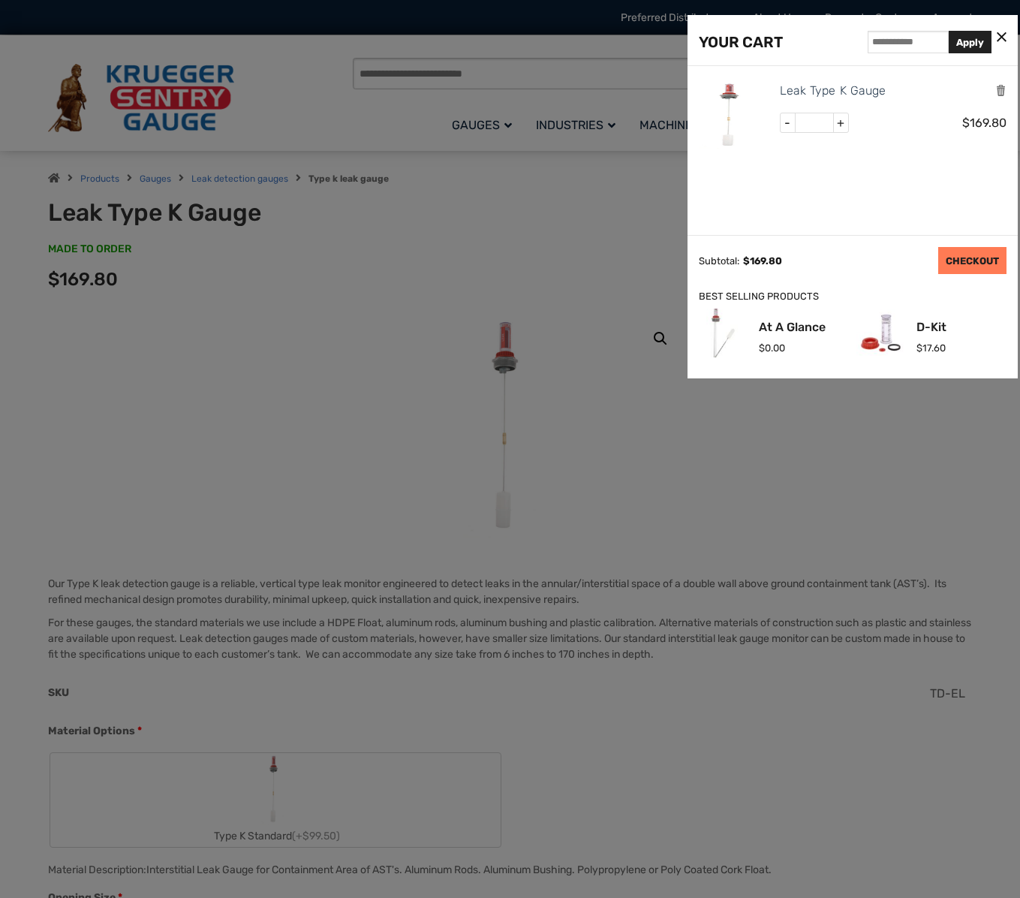  What do you see at coordinates (932, 327) in the screenshot?
I see `a: D-Kit` at bounding box center [932, 327].